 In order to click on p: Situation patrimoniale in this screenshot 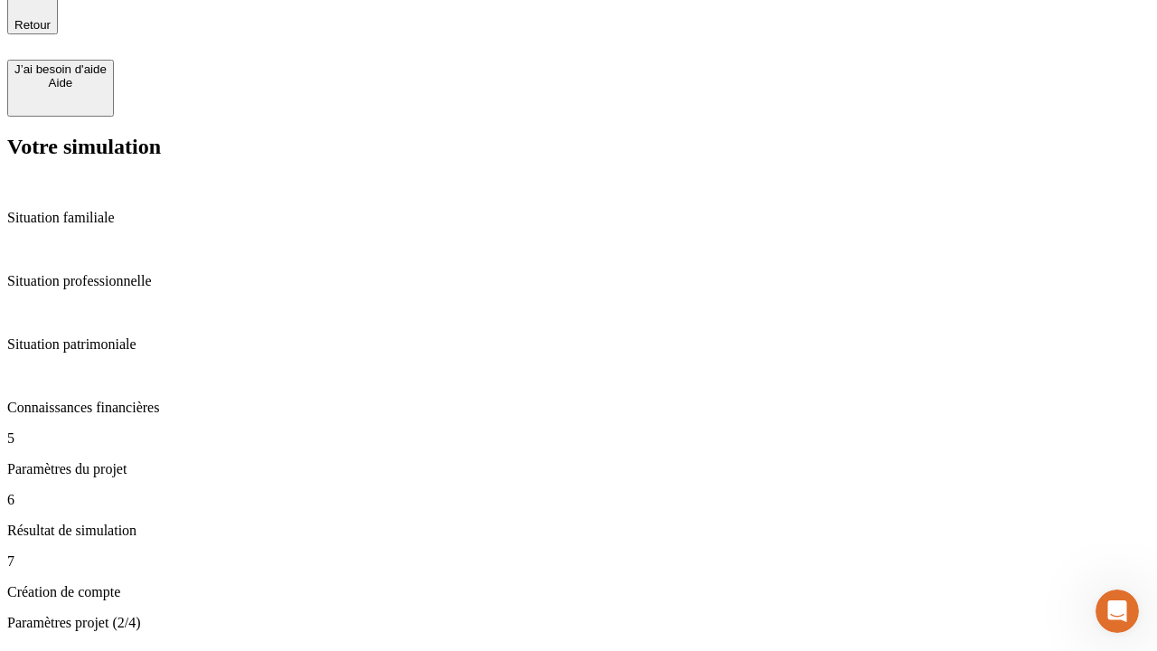, I will do `click(578, 344)`.